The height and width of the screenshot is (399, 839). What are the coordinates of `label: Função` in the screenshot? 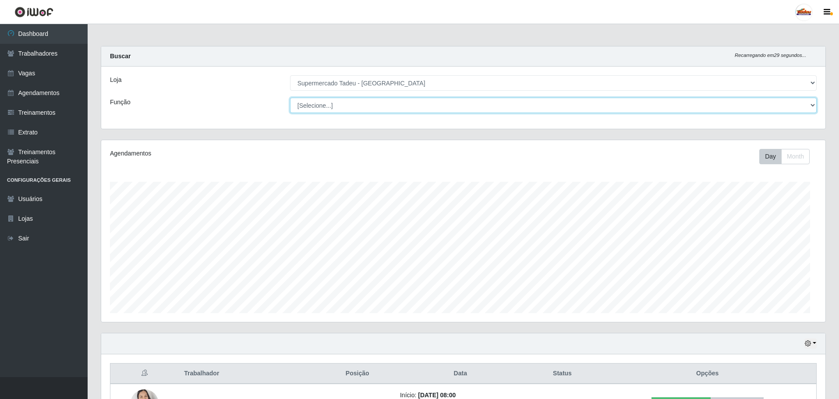 It's located at (120, 102).